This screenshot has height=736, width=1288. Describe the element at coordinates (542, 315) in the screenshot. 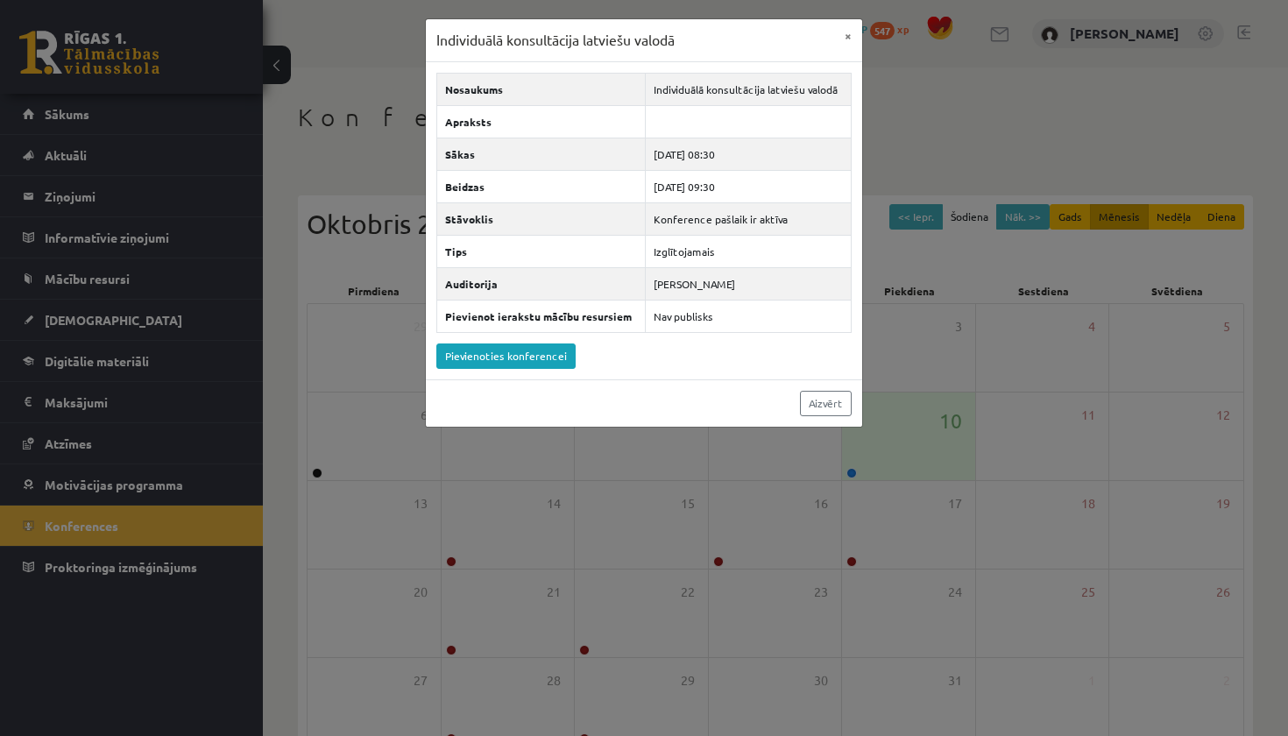

I see `th: Pievienot ierakstu mācību resursiem` at that location.